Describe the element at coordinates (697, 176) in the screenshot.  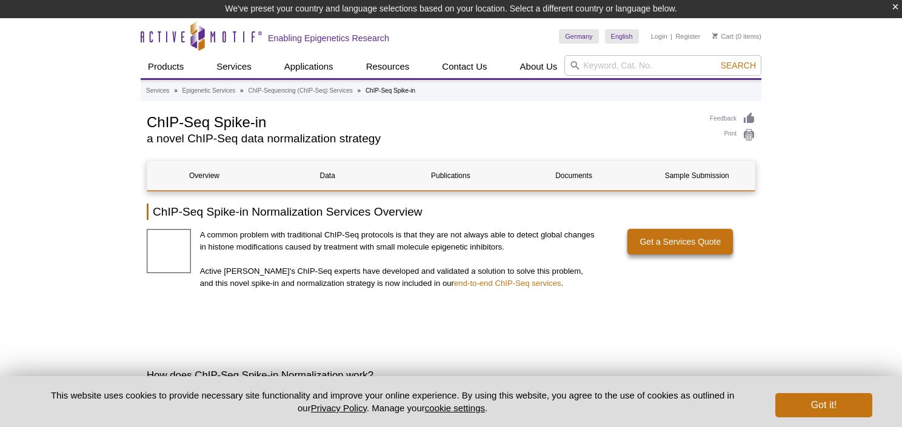
I see `a: Sample Submission` at that location.